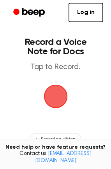 This screenshot has height=169, width=111. What do you see at coordinates (56, 96) in the screenshot?
I see `img: Beep Logo` at bounding box center [56, 96].